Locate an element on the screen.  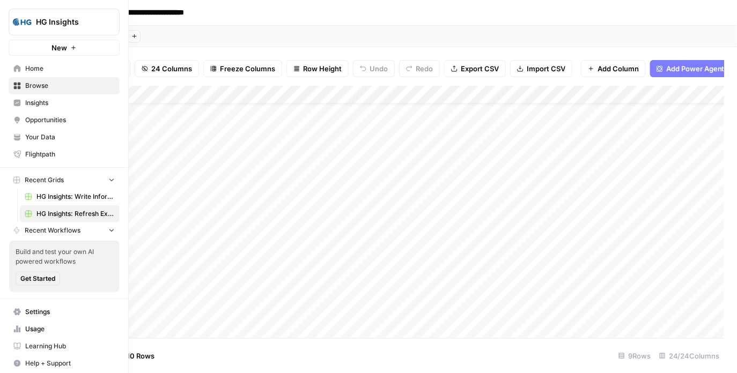
button: Undo is located at coordinates (374, 69).